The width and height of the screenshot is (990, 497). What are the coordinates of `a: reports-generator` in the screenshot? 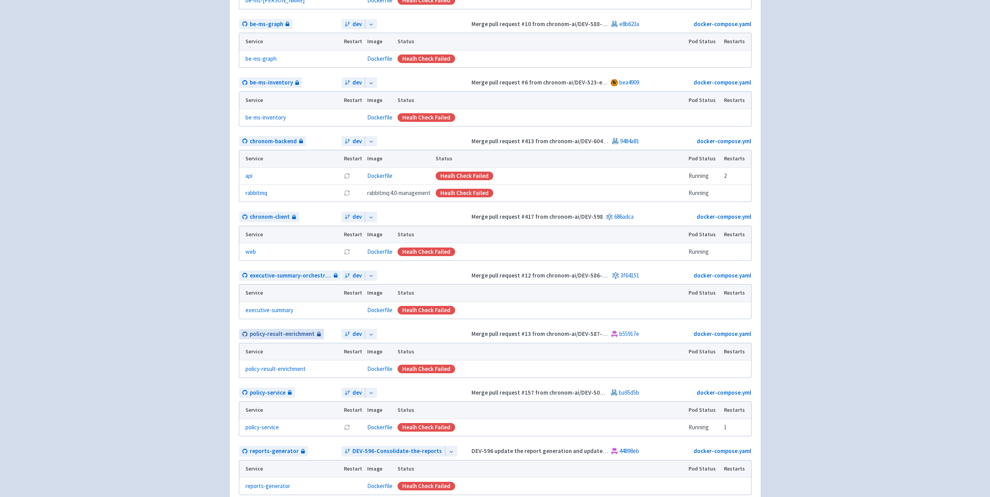 It's located at (268, 486).